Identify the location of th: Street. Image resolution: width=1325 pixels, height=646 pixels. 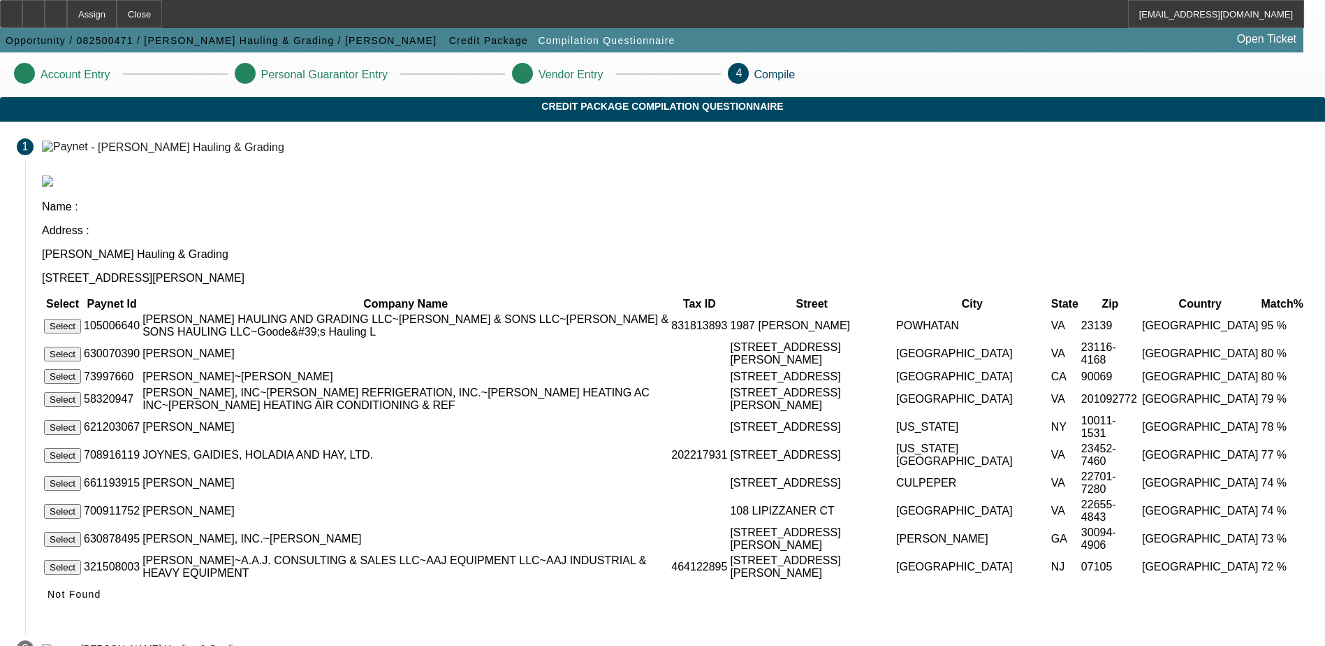
(812, 304).